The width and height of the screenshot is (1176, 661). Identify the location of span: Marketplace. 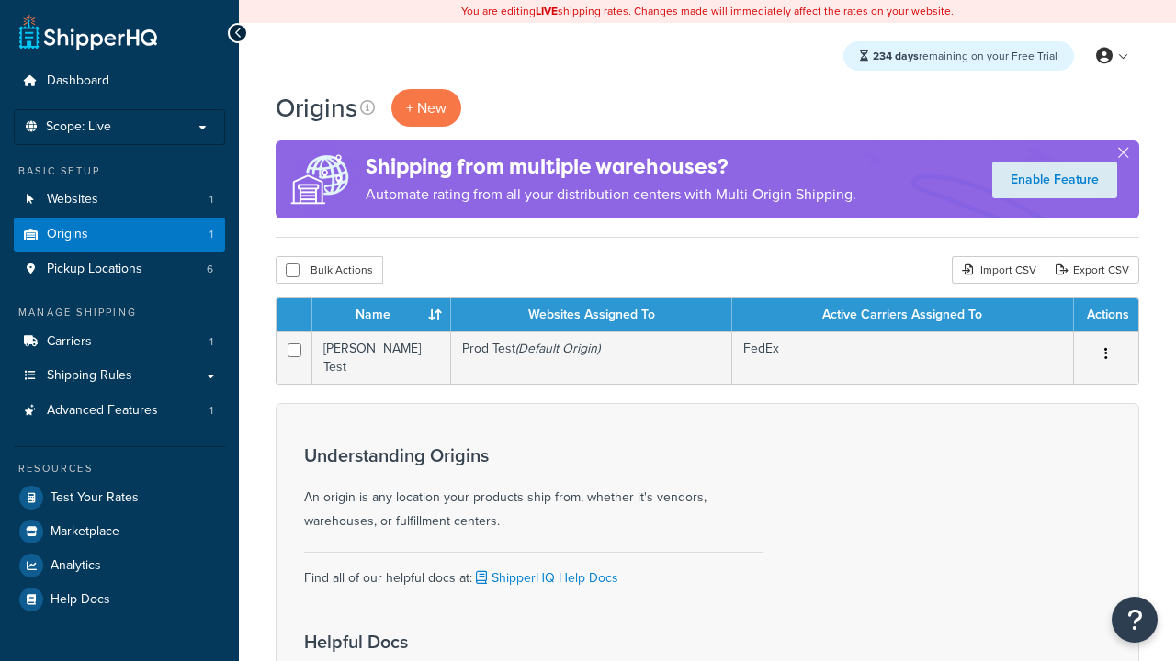
(85, 532).